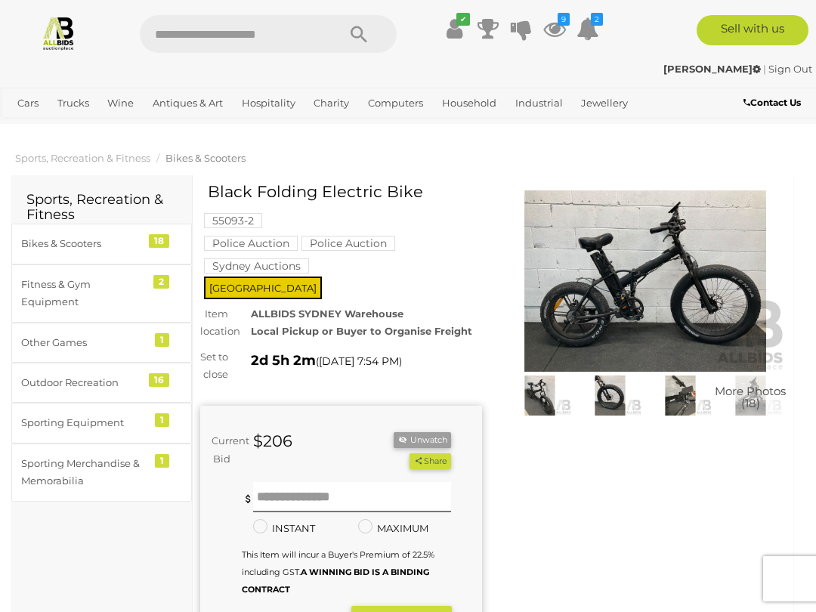  What do you see at coordinates (331, 103) in the screenshot?
I see `a: Charity` at bounding box center [331, 103].